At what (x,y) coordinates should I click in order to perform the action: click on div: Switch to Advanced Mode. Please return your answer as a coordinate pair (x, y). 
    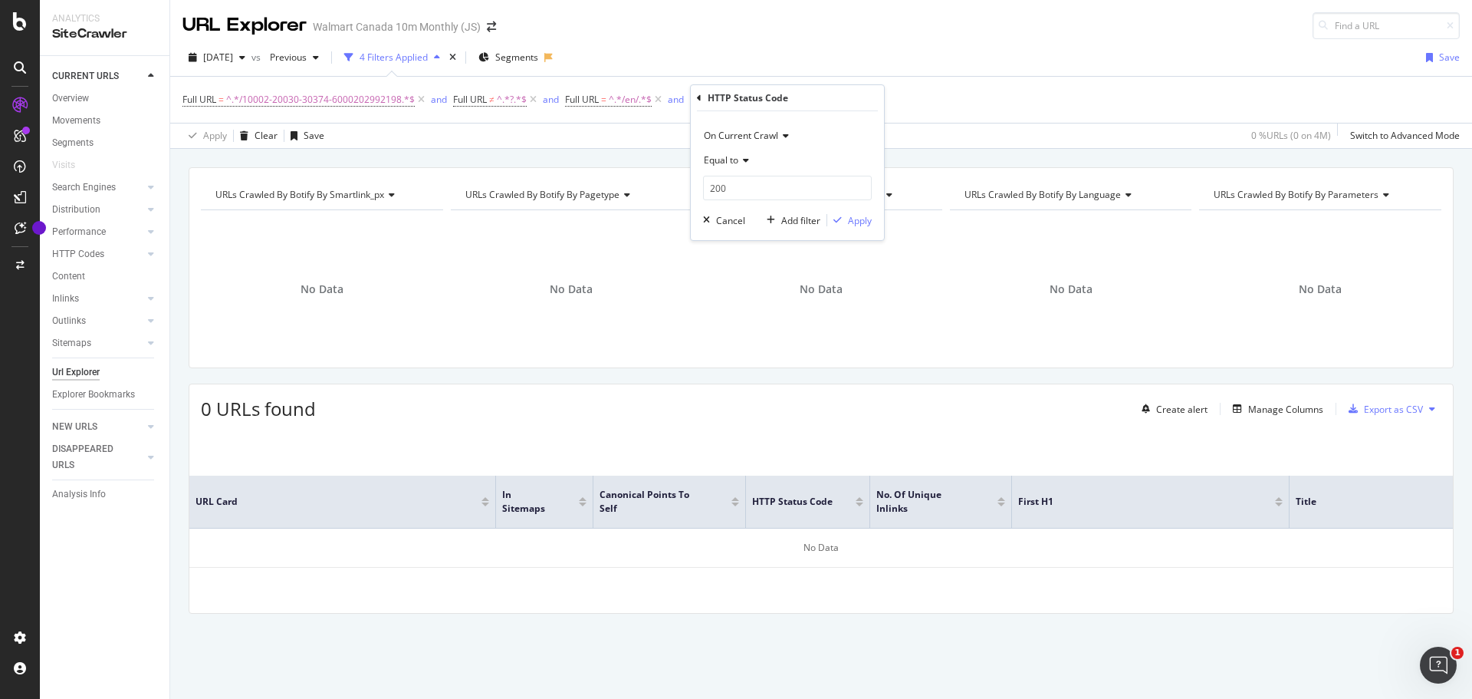
    Looking at the image, I should click on (1405, 135).